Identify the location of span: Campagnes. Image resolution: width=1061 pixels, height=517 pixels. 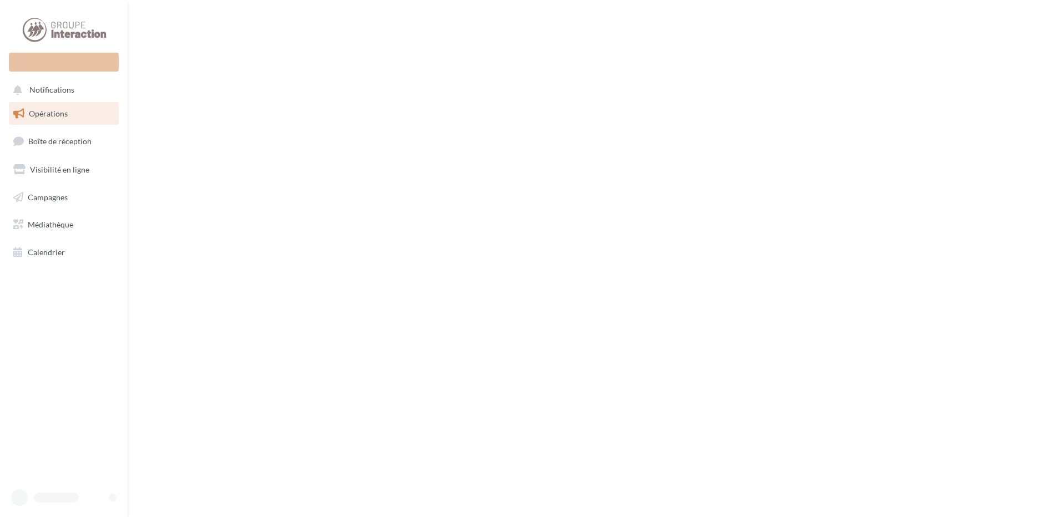
(48, 196).